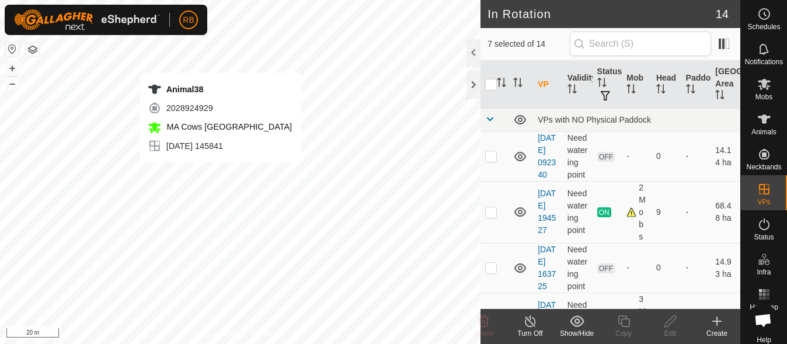 The image size is (787, 344). What do you see at coordinates (548, 85) in the screenshot?
I see `th: VP` at bounding box center [548, 85].